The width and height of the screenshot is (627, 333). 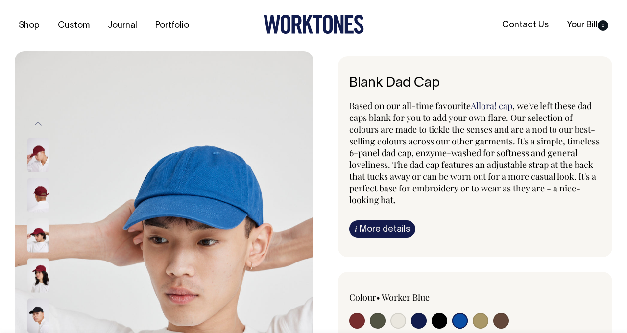 I want to click on a: Journal, so click(x=123, y=25).